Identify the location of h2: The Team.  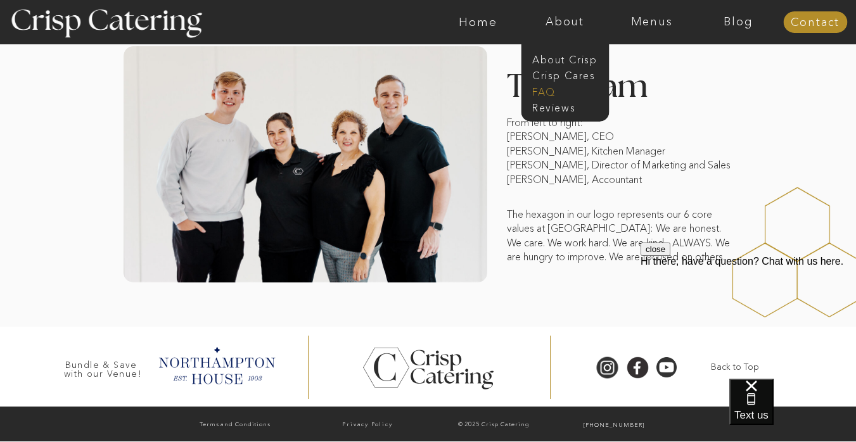
(620, 82).